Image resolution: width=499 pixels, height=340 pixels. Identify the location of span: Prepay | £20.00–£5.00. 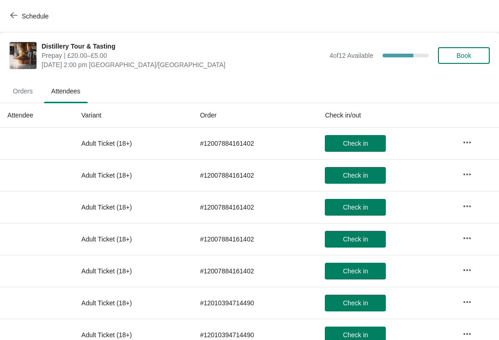
(183, 55).